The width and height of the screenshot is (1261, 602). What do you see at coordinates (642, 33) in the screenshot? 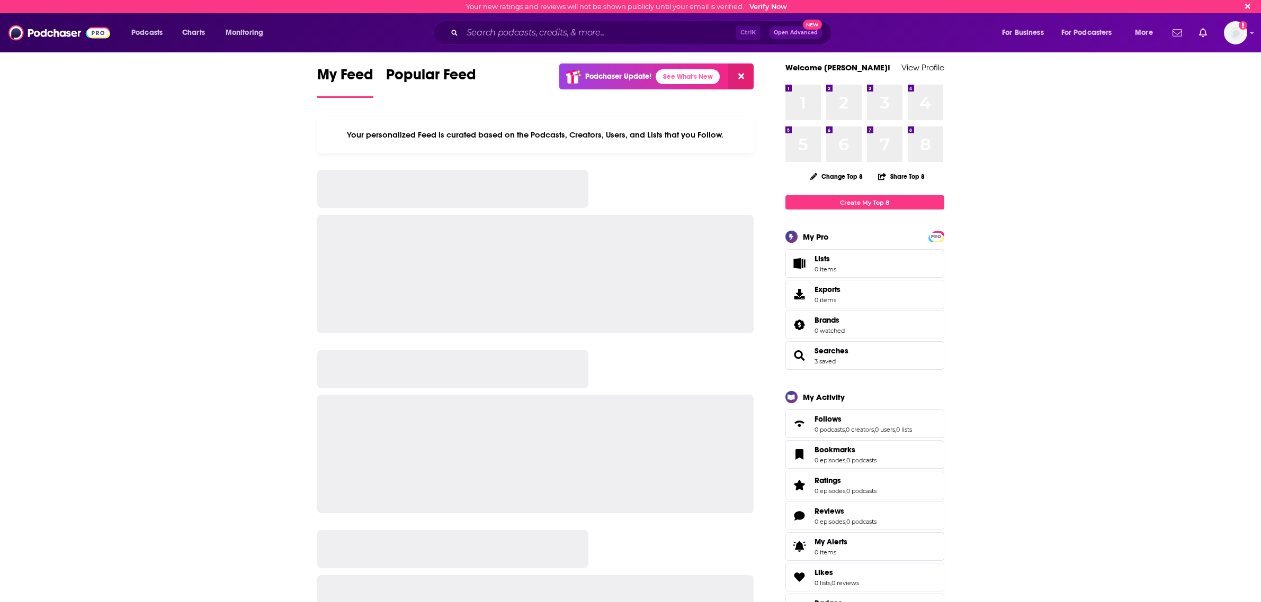
I see `div: Search podcasts, credits, & more...` at bounding box center [642, 33].